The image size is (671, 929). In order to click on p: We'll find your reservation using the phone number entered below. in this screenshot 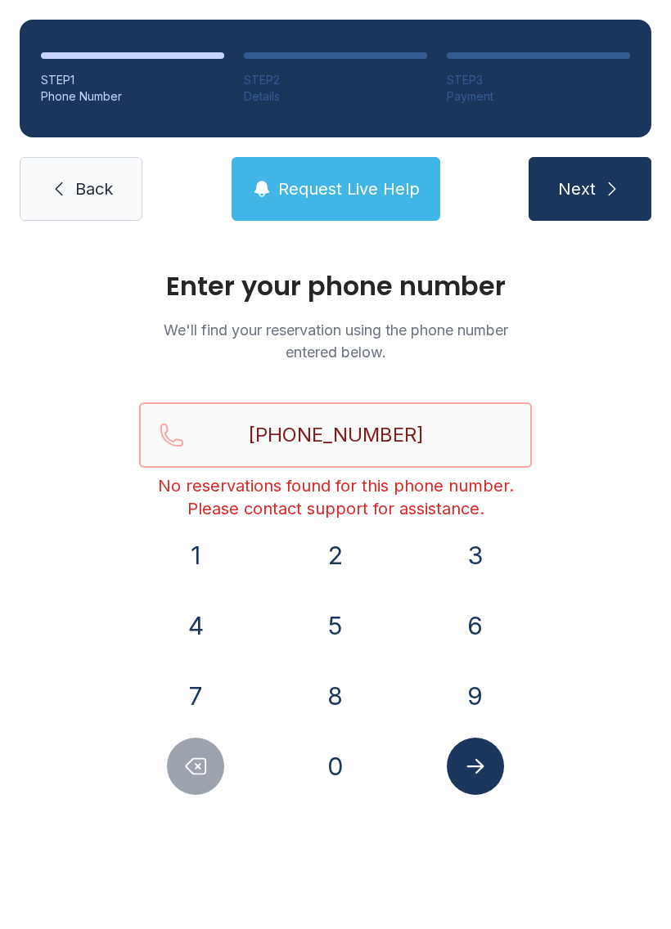, I will do `click(335, 341)`.